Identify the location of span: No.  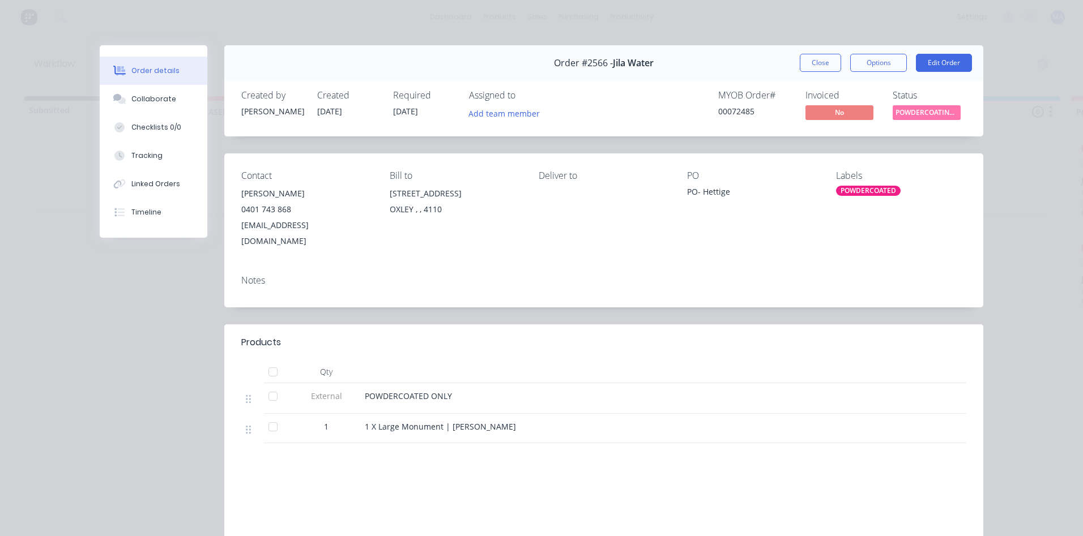
(839, 112).